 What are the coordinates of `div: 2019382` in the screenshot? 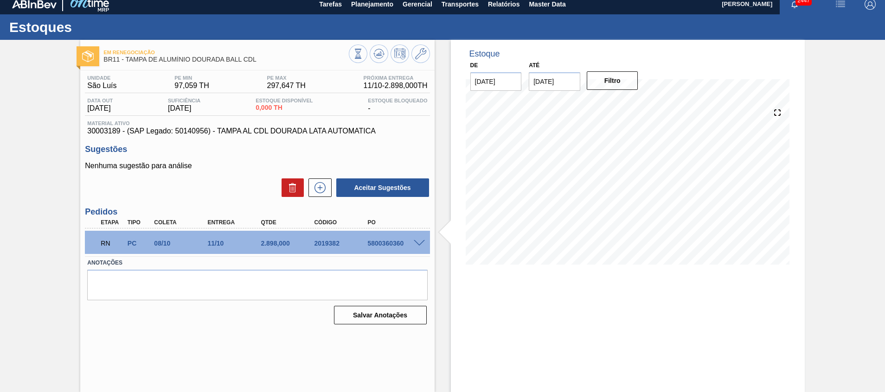 It's located at (341, 243).